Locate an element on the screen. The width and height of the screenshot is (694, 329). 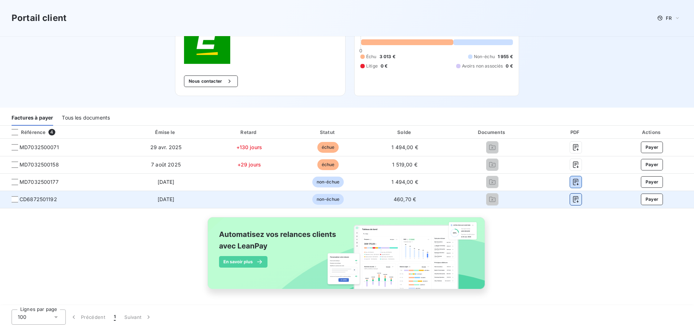
div: Référence is located at coordinates (26, 132).